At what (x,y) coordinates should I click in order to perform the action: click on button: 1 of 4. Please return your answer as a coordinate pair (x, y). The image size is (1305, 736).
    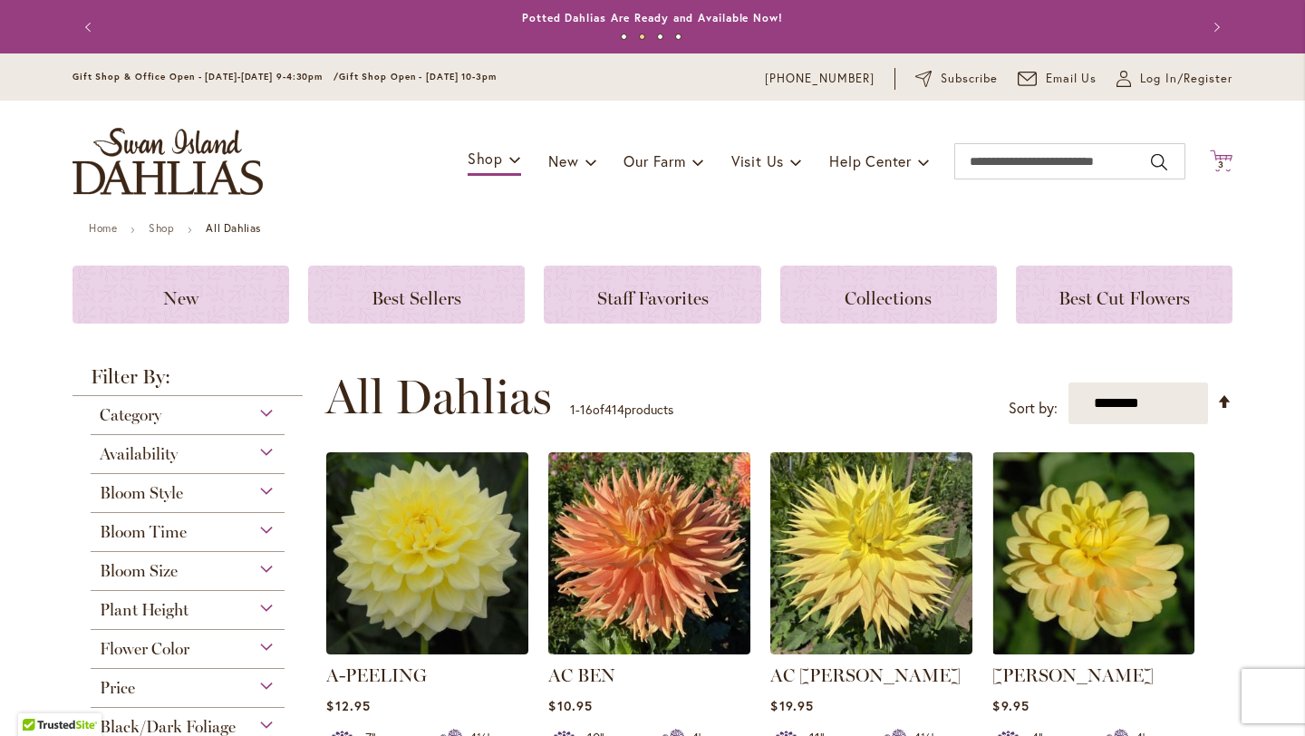
    Looking at the image, I should click on (623, 36).